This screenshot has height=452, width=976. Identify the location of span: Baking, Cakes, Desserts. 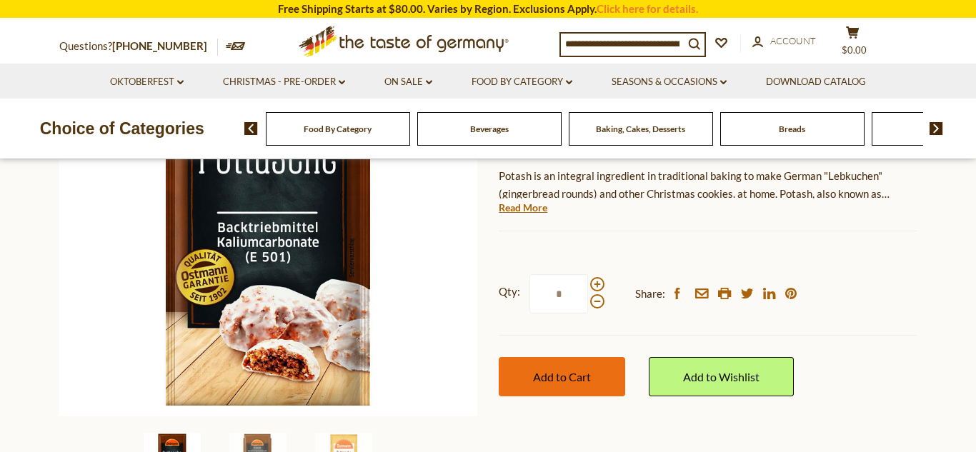
(640, 129).